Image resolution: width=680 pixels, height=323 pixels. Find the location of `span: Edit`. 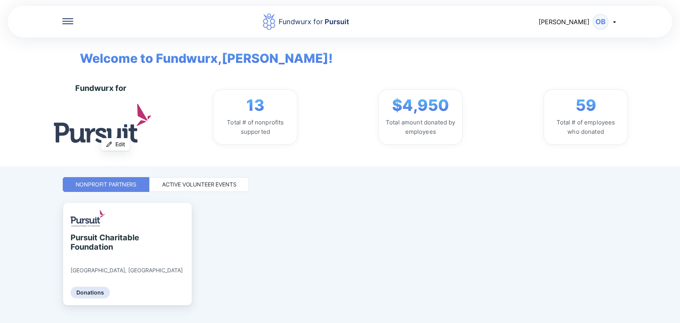

span: Edit is located at coordinates (120, 144).